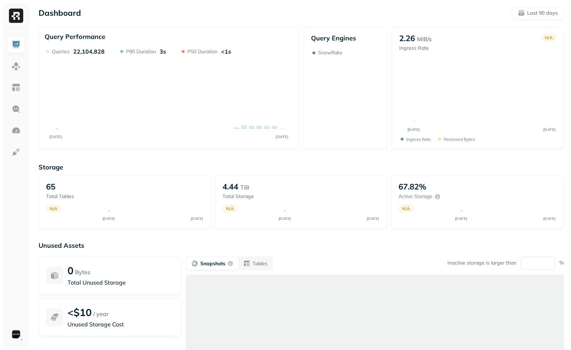 The width and height of the screenshot is (571, 350). Describe the element at coordinates (16, 334) in the screenshot. I see `img: Sonos` at that location.